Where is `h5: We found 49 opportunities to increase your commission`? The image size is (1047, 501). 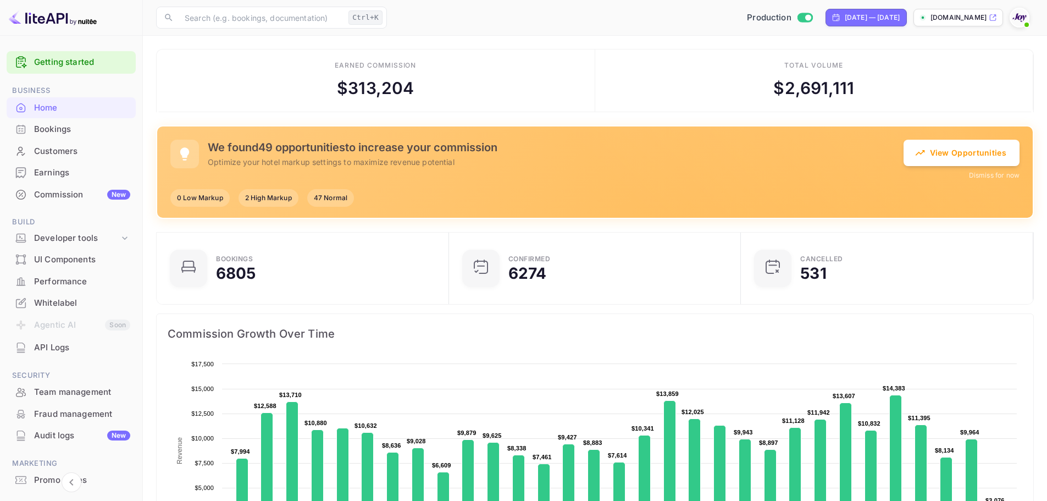
h5: We found 49 opportunities to increase your commission is located at coordinates (556, 147).